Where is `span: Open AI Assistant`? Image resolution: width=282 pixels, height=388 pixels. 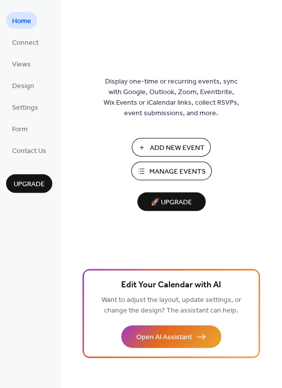
span: Open AI Assistant is located at coordinates (164, 337).